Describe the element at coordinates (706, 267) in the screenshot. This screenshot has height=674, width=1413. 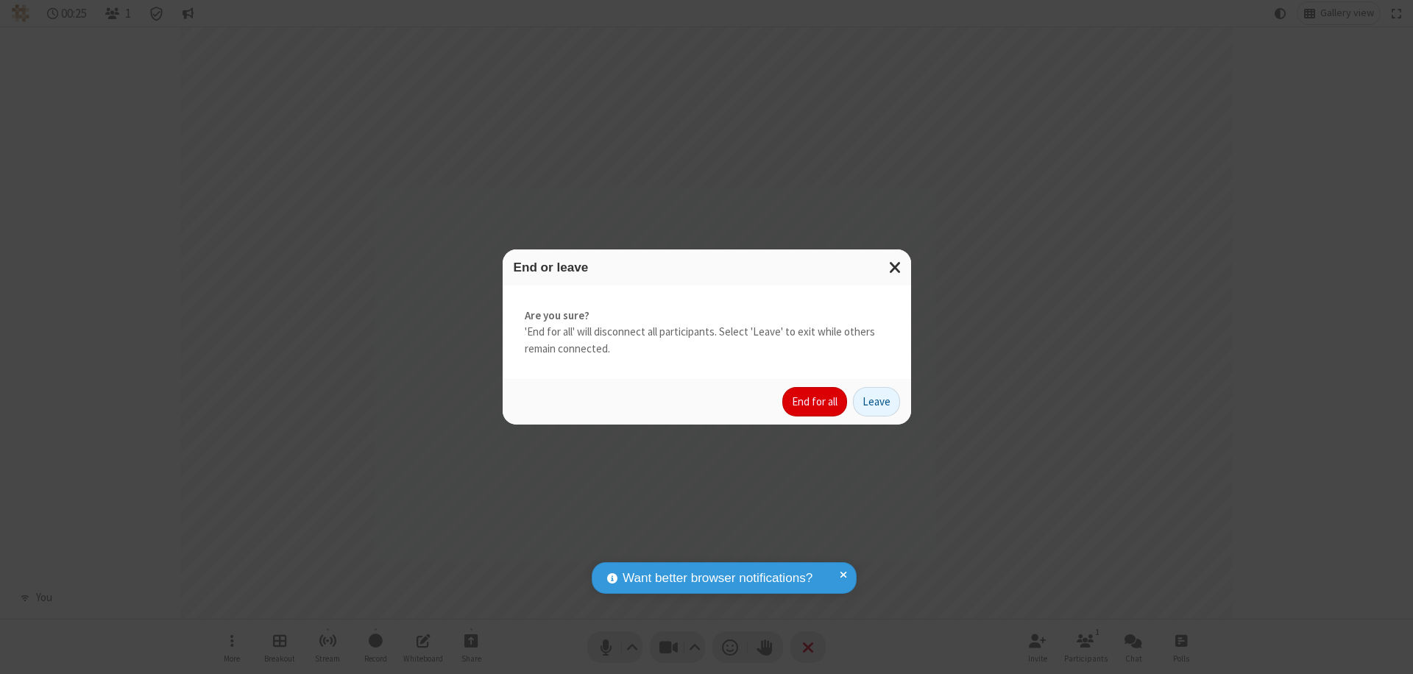
I see `h3: End or leave` at that location.